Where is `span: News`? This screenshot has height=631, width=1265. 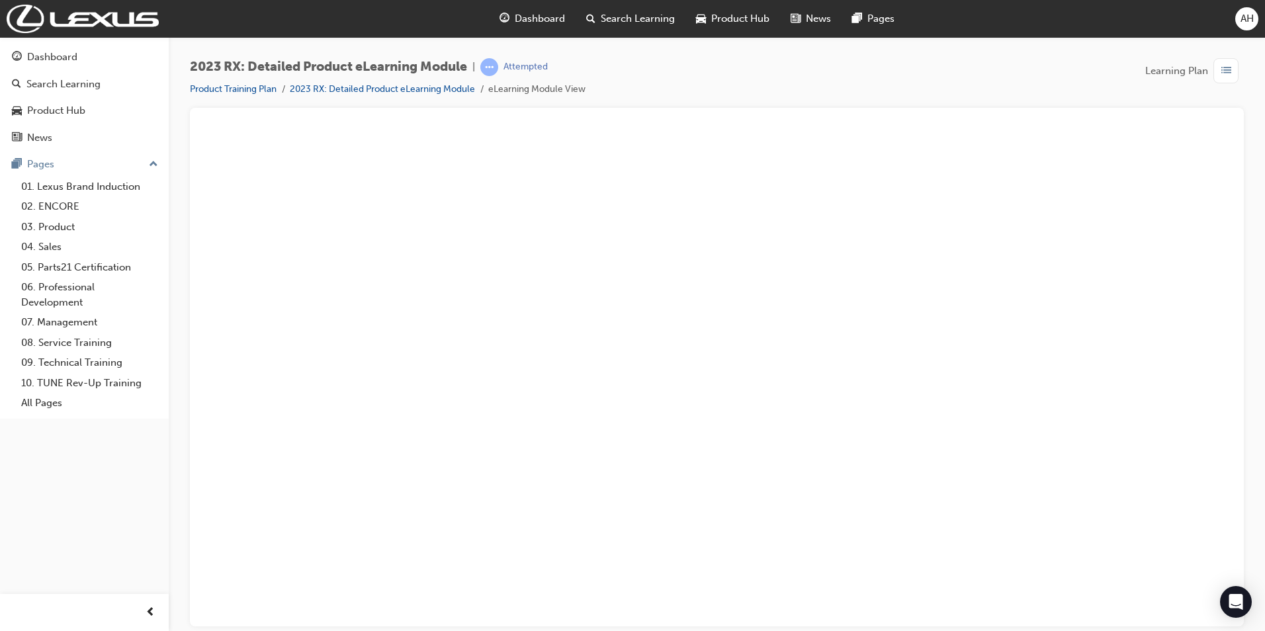
span: News is located at coordinates (818, 19).